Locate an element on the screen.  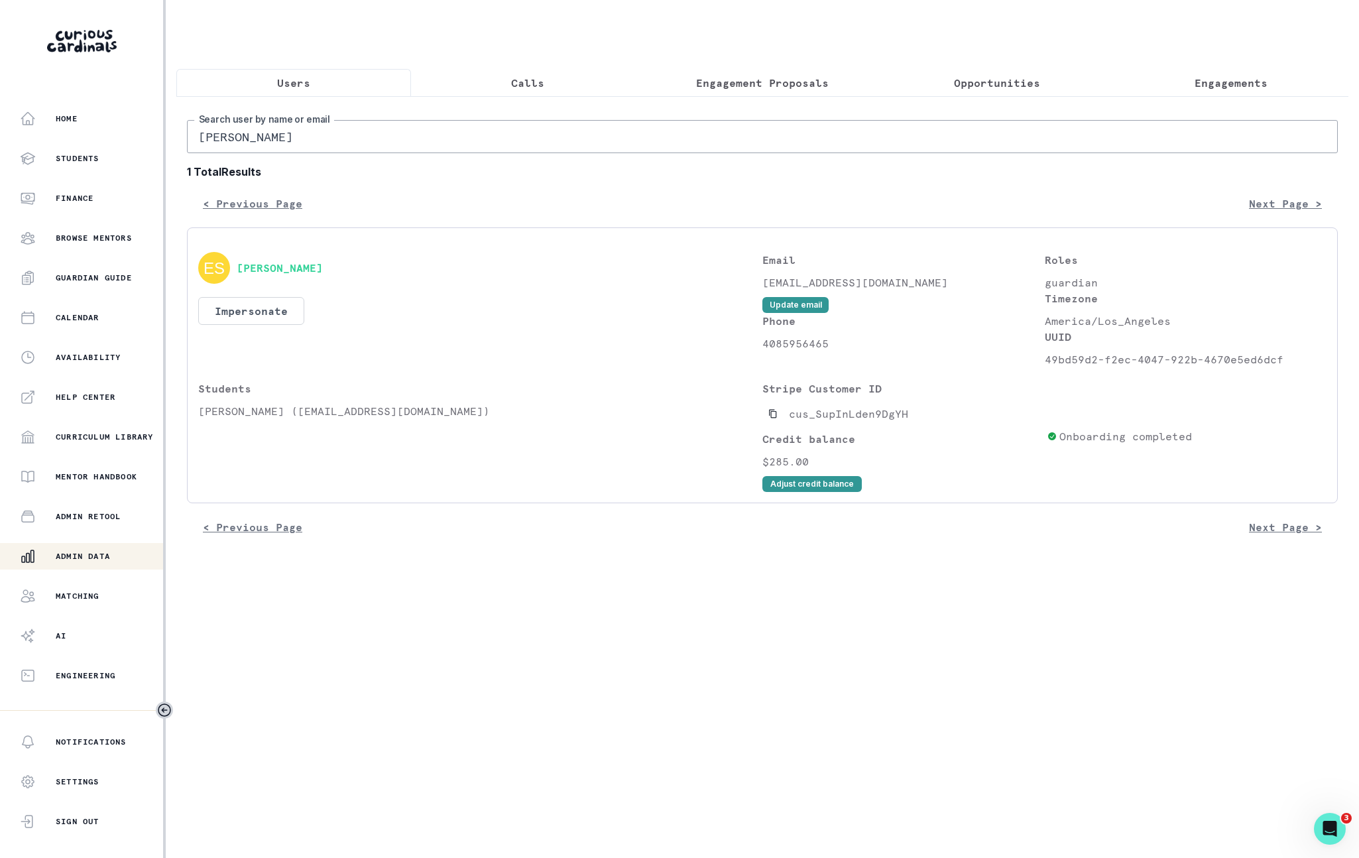
p: Email is located at coordinates (903, 260).